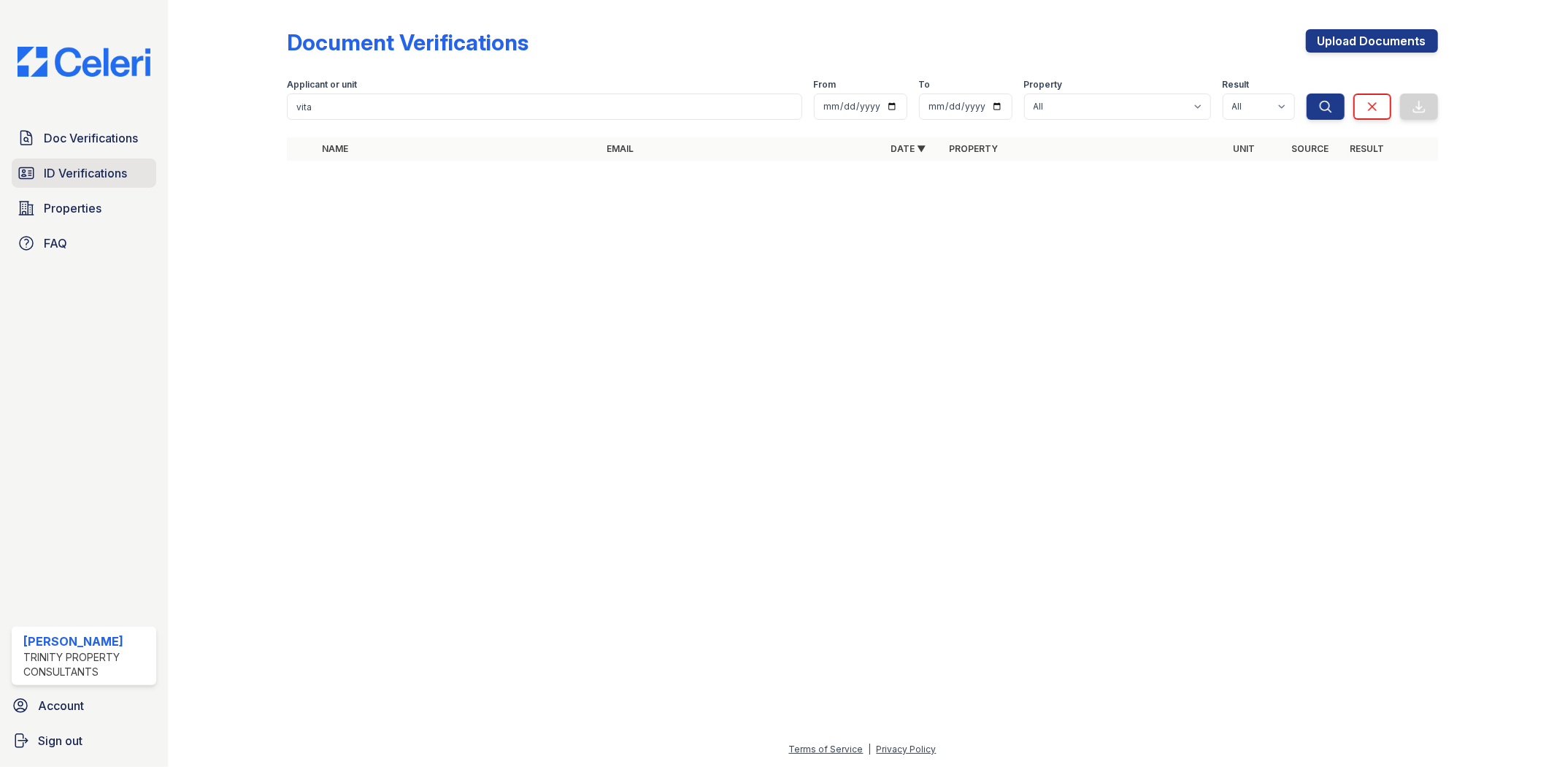  What do you see at coordinates (84, 173) in the screenshot?
I see `a: ID Verifications` at bounding box center [84, 173].